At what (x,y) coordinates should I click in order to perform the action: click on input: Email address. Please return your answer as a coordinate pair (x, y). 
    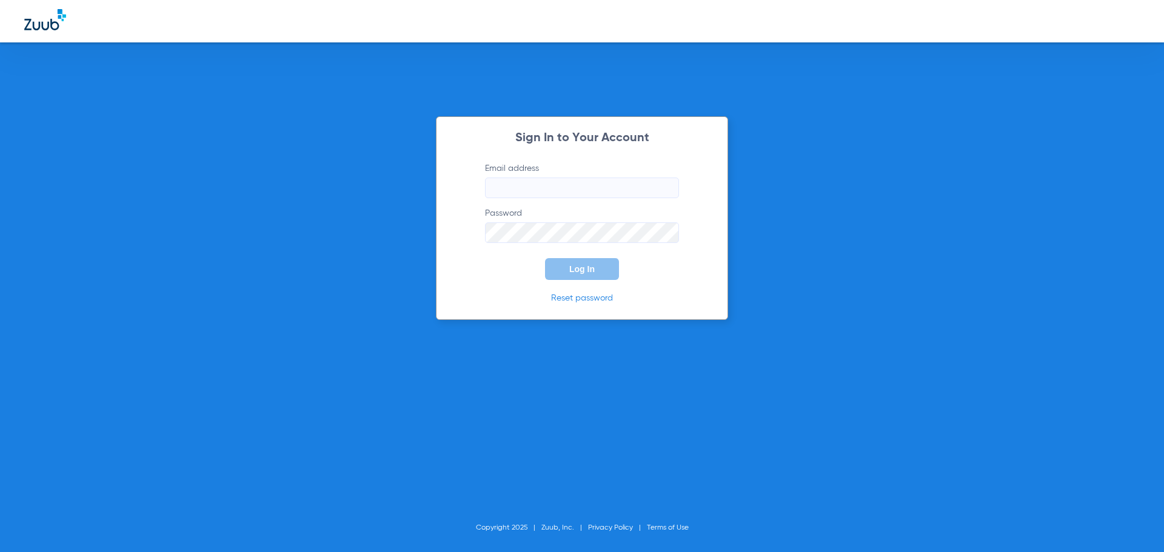
    Looking at the image, I should click on (582, 188).